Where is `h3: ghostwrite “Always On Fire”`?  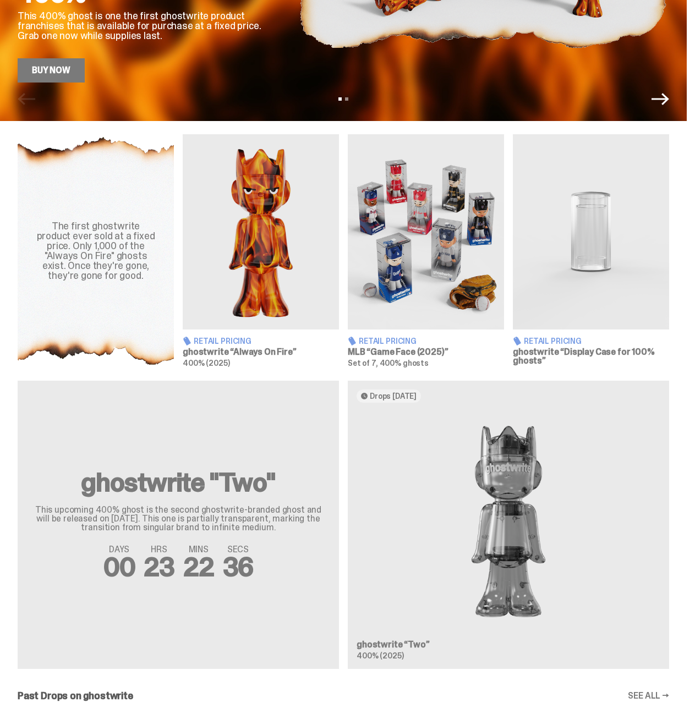
h3: ghostwrite “Always On Fire” is located at coordinates (261, 352).